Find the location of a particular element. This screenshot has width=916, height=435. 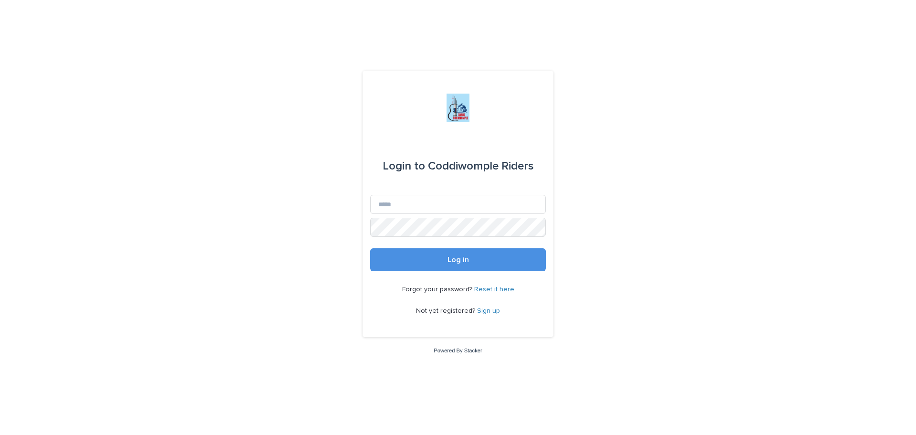

a: Sign up is located at coordinates (489, 311).